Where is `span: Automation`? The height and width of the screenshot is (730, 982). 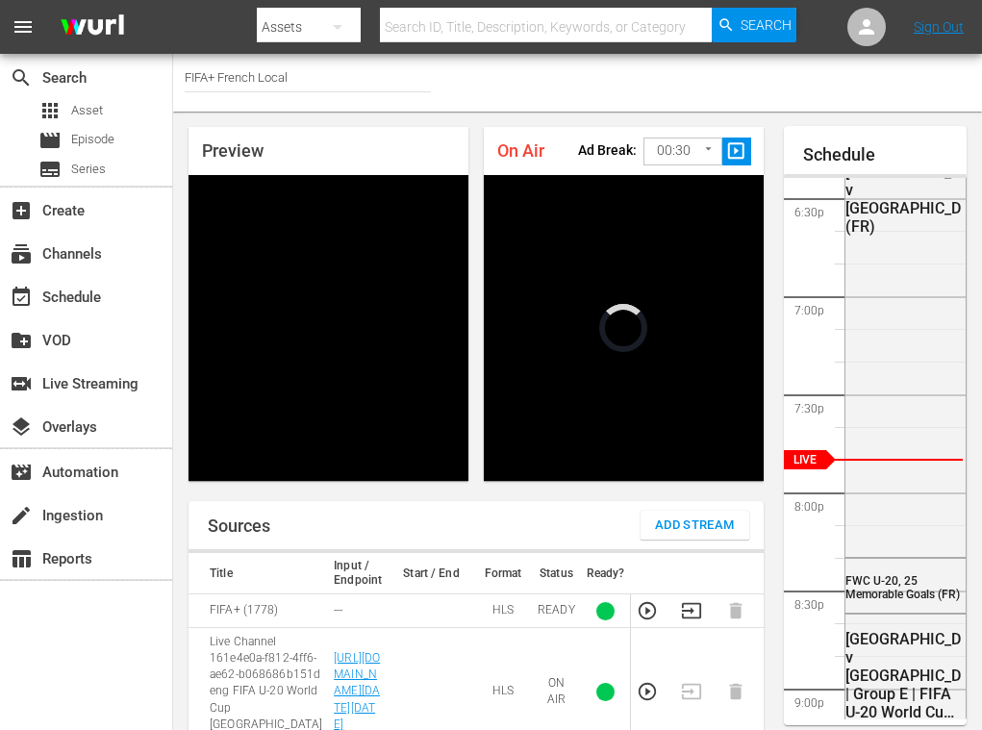
span: Automation is located at coordinates (21, 472).